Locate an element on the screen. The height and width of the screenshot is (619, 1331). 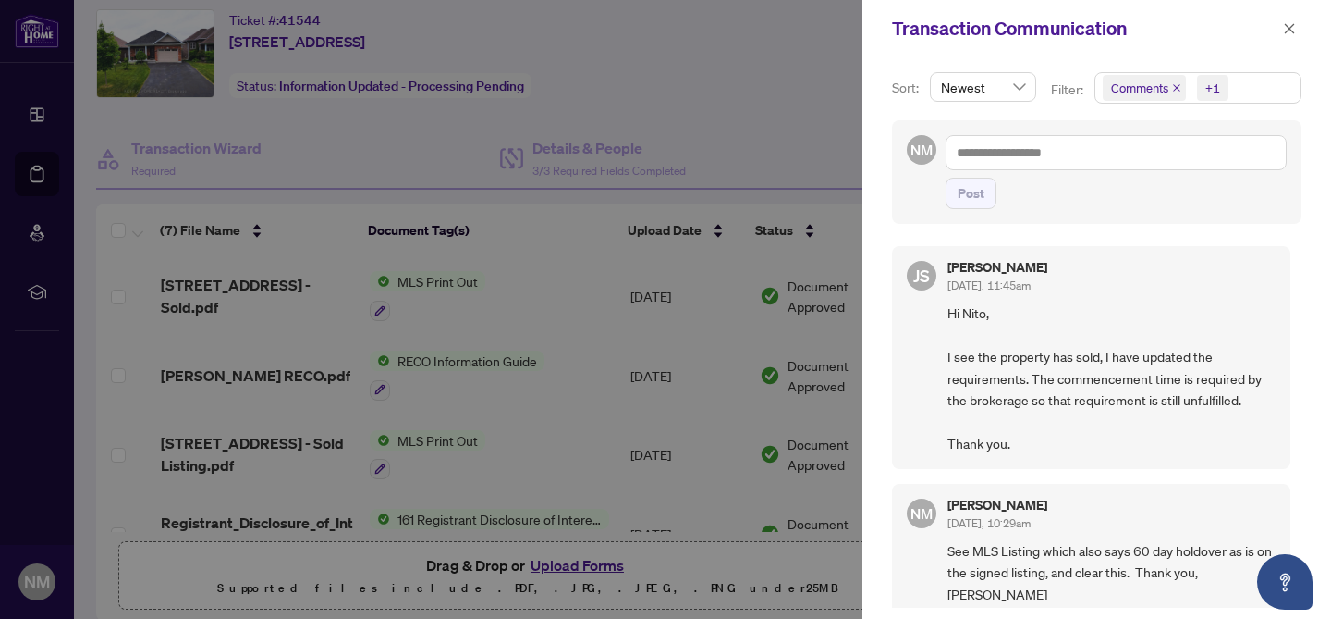
span: Hi Nito, I see the property has sold, I have updated the requirements. The commencement time is r... is located at coordinates (1111, 378).